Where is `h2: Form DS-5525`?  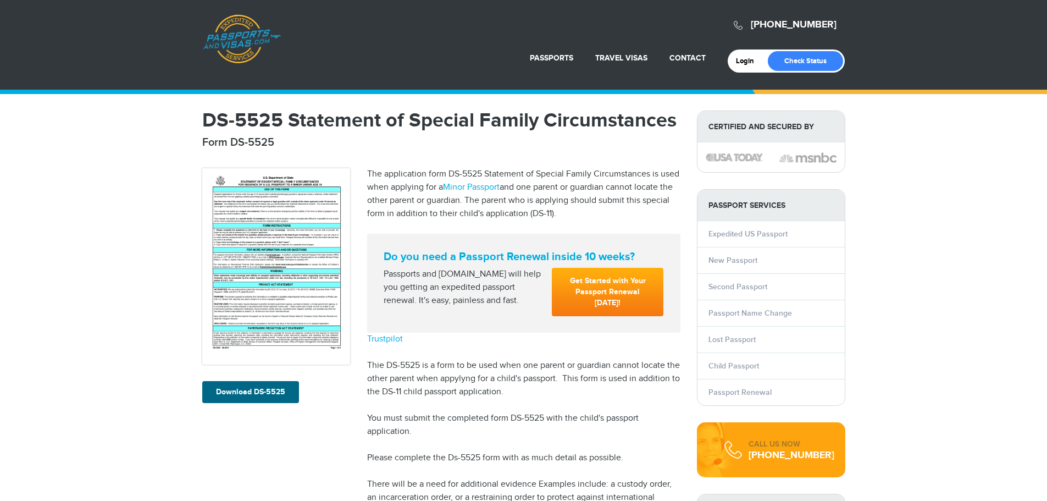
h2: Form DS-5525 is located at coordinates (441, 142).